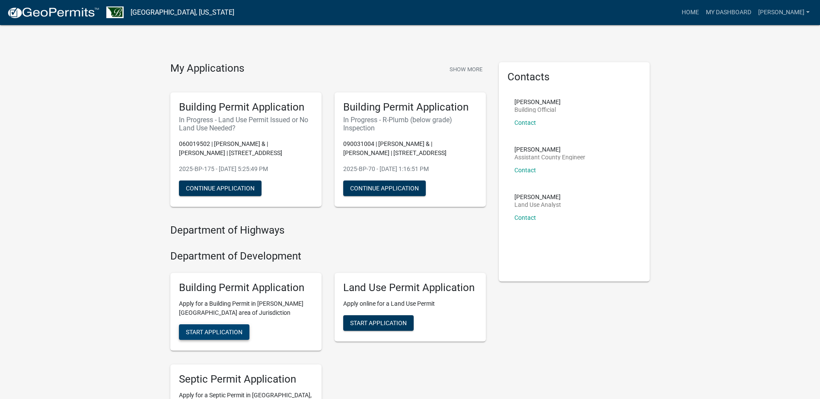  Describe the element at coordinates (690, 13) in the screenshot. I see `a: Home` at that location.